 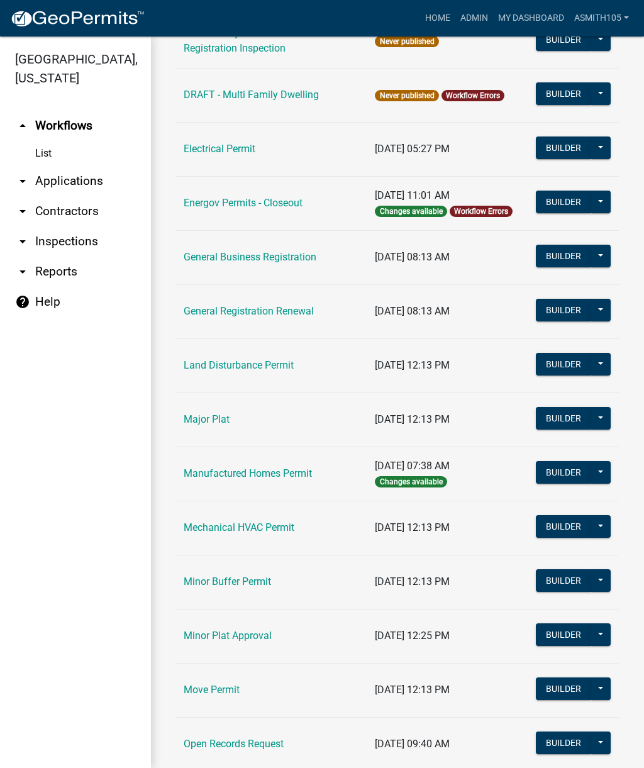 What do you see at coordinates (243, 202) in the screenshot?
I see `a: Energov Permits - Closeout` at bounding box center [243, 202].